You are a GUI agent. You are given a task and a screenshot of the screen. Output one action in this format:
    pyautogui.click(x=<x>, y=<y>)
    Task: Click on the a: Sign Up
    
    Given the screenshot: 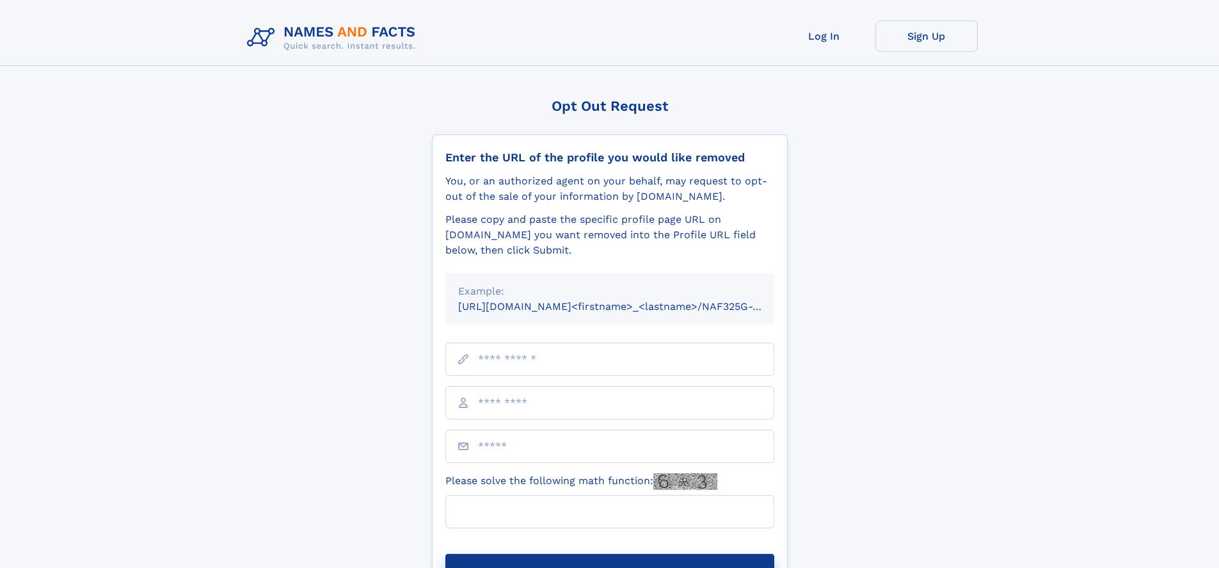 What is the action you would take?
    pyautogui.click(x=927, y=36)
    